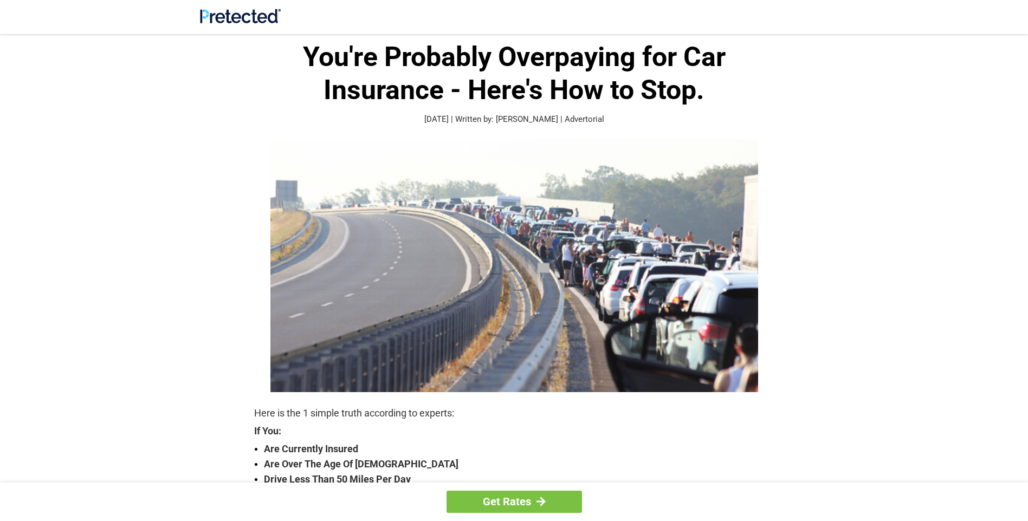  What do you see at coordinates (240, 20) in the screenshot?
I see `a: Site Logo` at bounding box center [240, 20].